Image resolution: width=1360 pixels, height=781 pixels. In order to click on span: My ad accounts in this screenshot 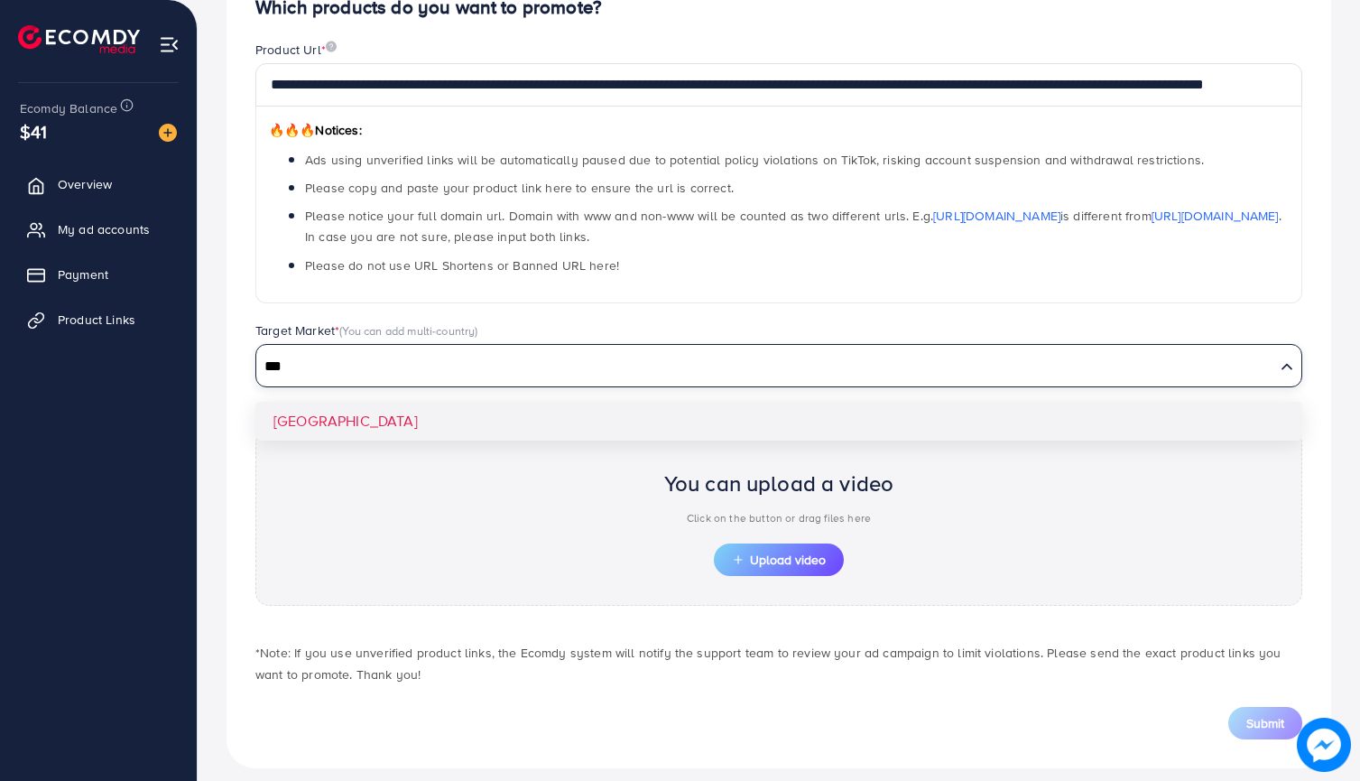, I will do `click(104, 229)`.